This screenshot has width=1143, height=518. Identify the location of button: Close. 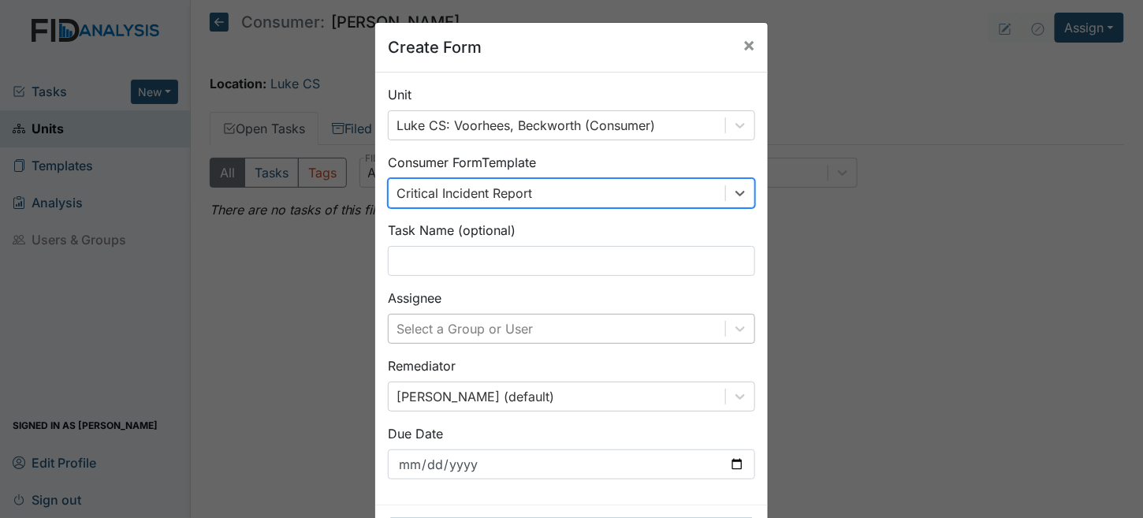
(749, 45).